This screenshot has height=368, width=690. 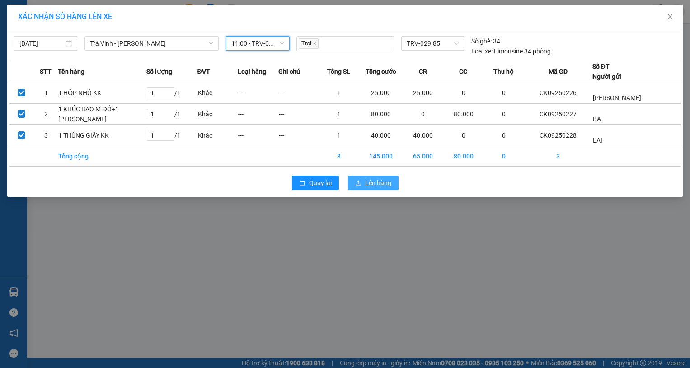 I want to click on td: CK09250227, so click(x=558, y=114).